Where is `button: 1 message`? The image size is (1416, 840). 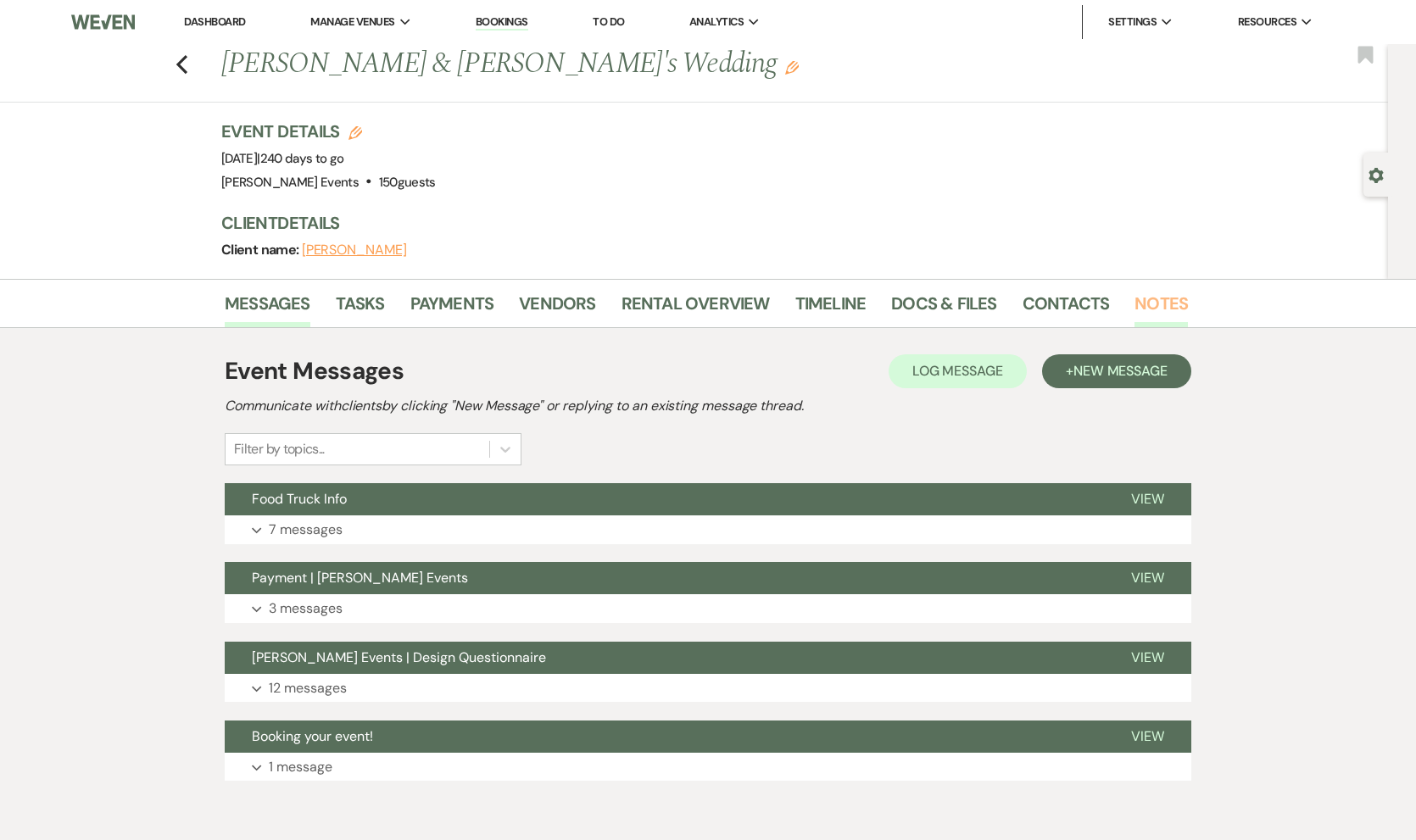
button: 1 message is located at coordinates (708, 767).